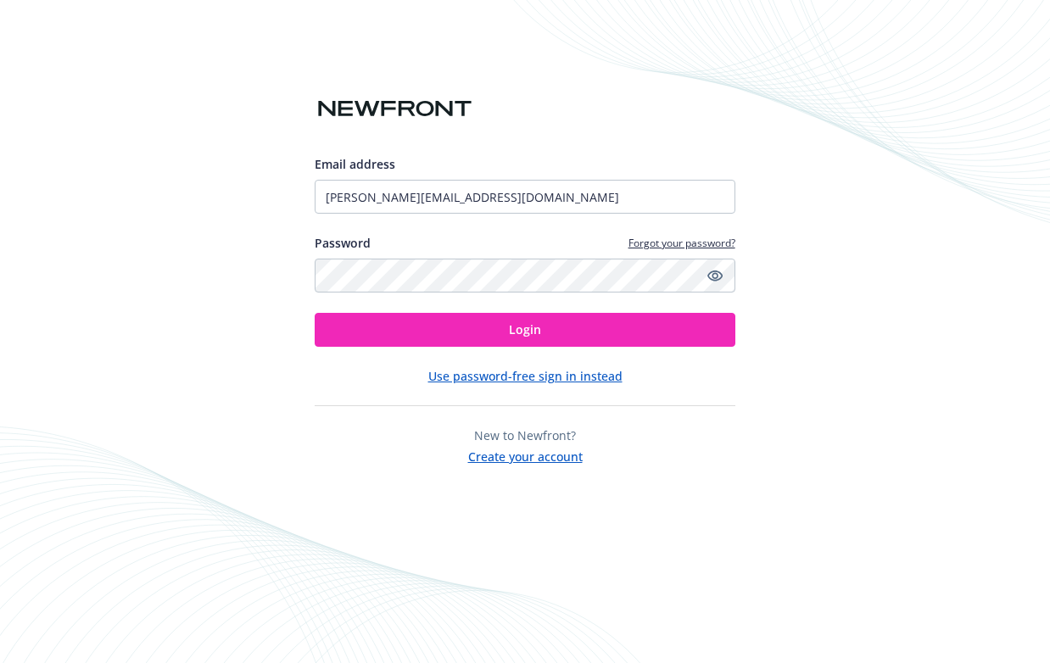 This screenshot has width=1050, height=663. Describe the element at coordinates (343, 243) in the screenshot. I see `label: Password` at that location.